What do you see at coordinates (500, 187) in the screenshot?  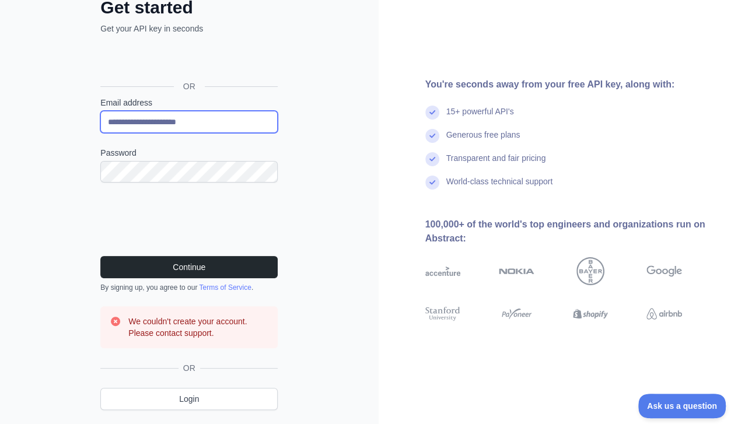 I see `div: World-class technical support` at bounding box center [500, 187].